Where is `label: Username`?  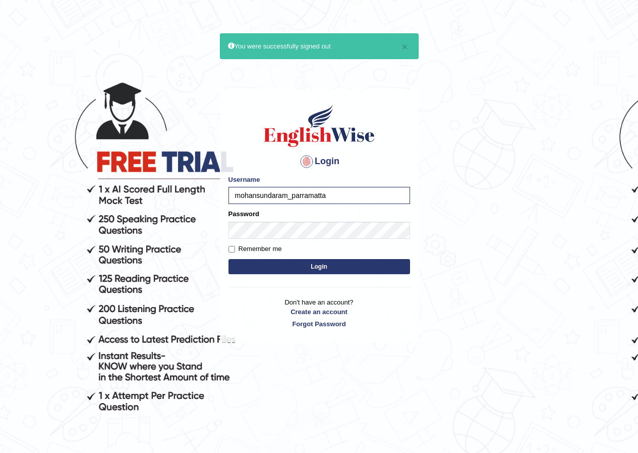 label: Username is located at coordinates (244, 179).